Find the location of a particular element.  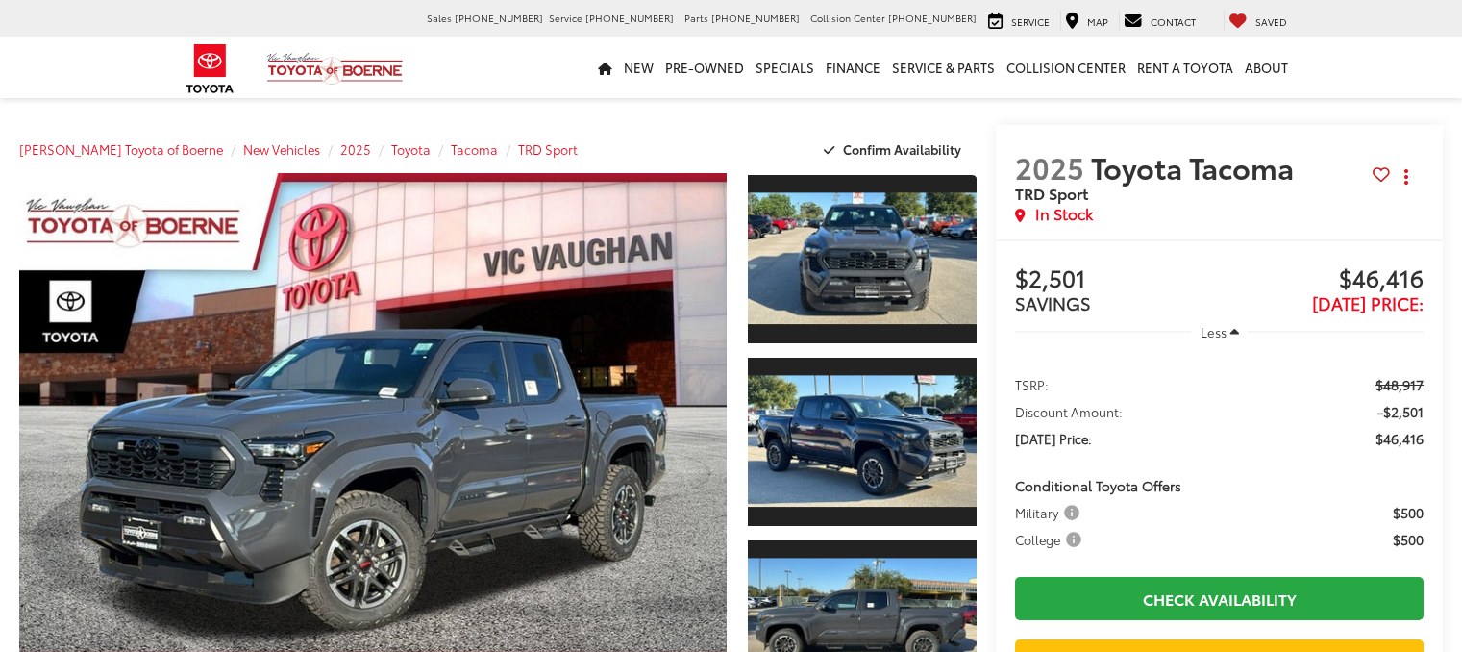

span: Saved is located at coordinates (1270, 21).